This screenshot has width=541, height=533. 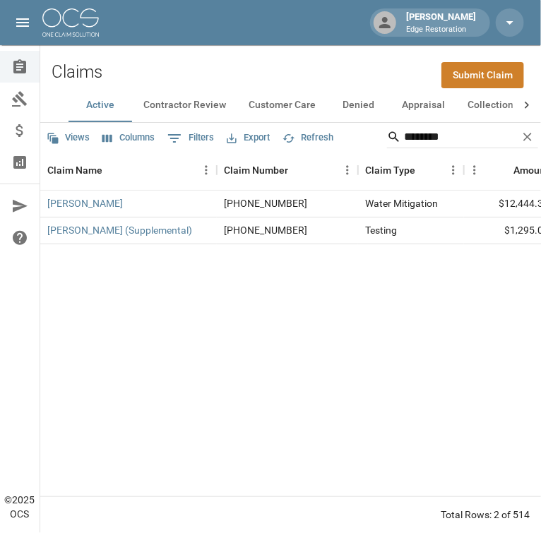 What do you see at coordinates (423, 105) in the screenshot?
I see `button: Appraisal` at bounding box center [423, 105].